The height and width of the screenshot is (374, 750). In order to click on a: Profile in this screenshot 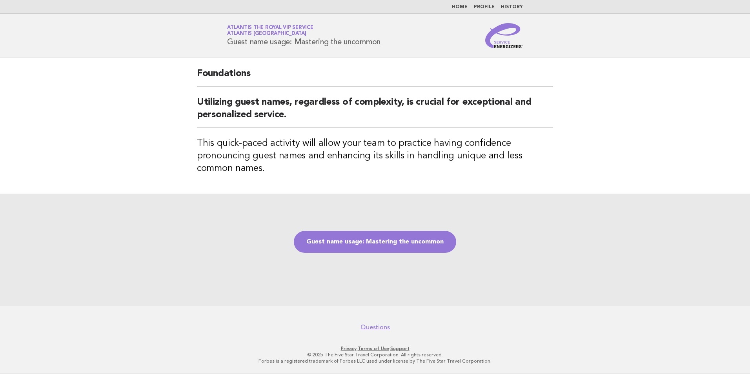, I will do `click(484, 7)`.